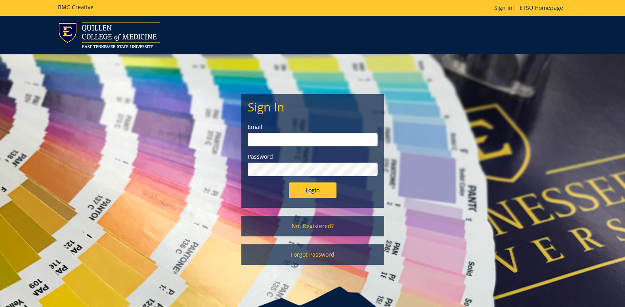 This screenshot has height=307, width=625. Describe the element at coordinates (313, 127) in the screenshot. I see `label: Email` at that location.